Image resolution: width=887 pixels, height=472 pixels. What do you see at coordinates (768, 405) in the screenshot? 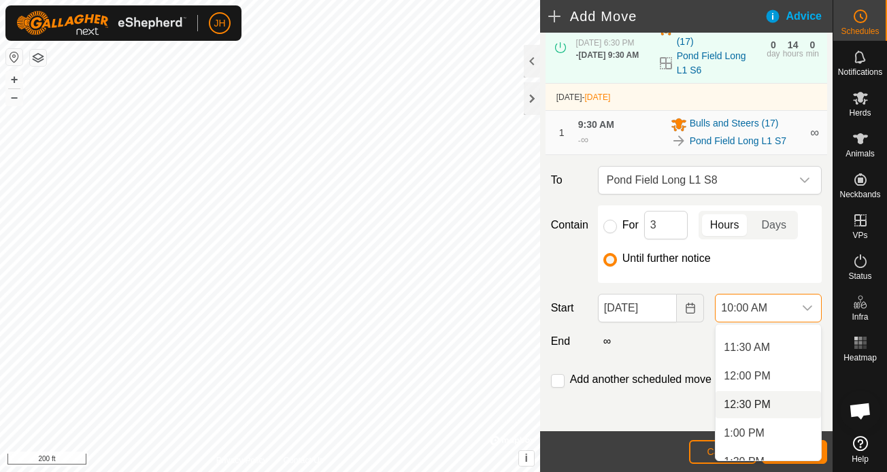
I see `li: 12:30 PM` at bounding box center [768, 405].